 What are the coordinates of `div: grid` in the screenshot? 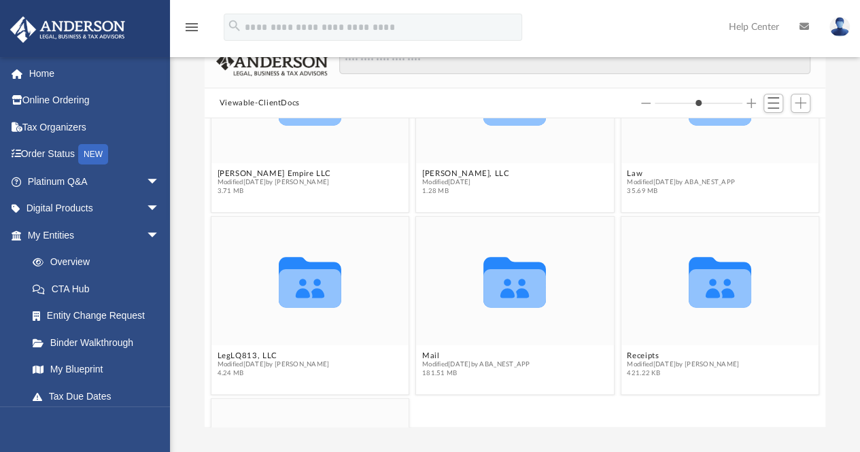 It's located at (515, 273).